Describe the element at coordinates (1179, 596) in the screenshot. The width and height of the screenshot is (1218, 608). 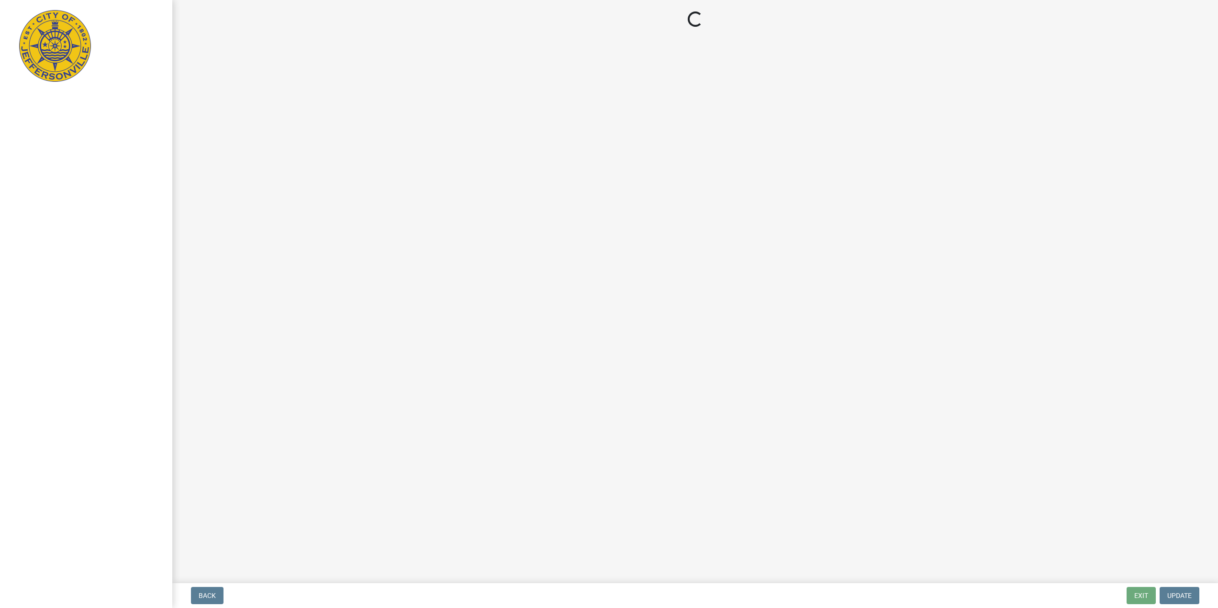
I see `span: Update` at that location.